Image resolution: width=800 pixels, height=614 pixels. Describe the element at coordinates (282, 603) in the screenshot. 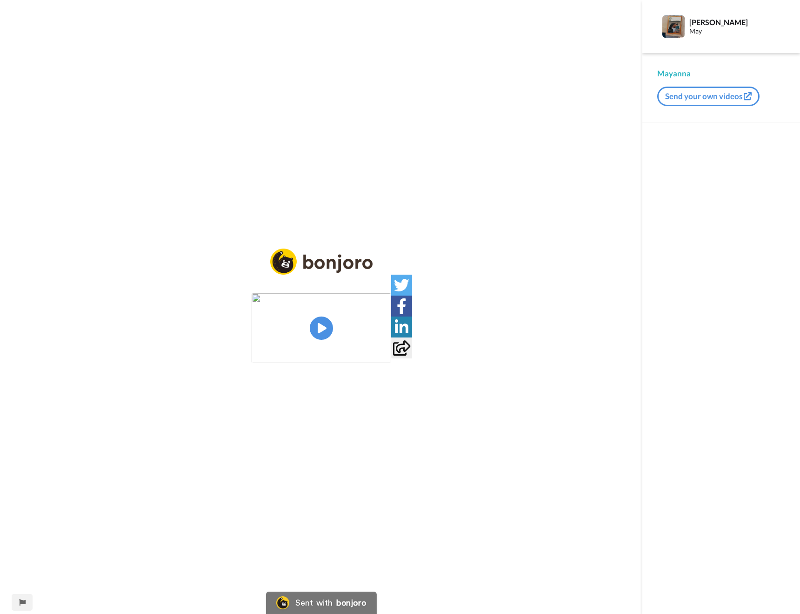

I see `img: Bonjoro Logo` at that location.